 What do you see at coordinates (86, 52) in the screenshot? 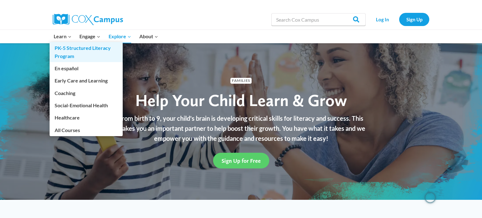
I see `a: PK-5 Structured Literacy Program` at bounding box center [86, 52].